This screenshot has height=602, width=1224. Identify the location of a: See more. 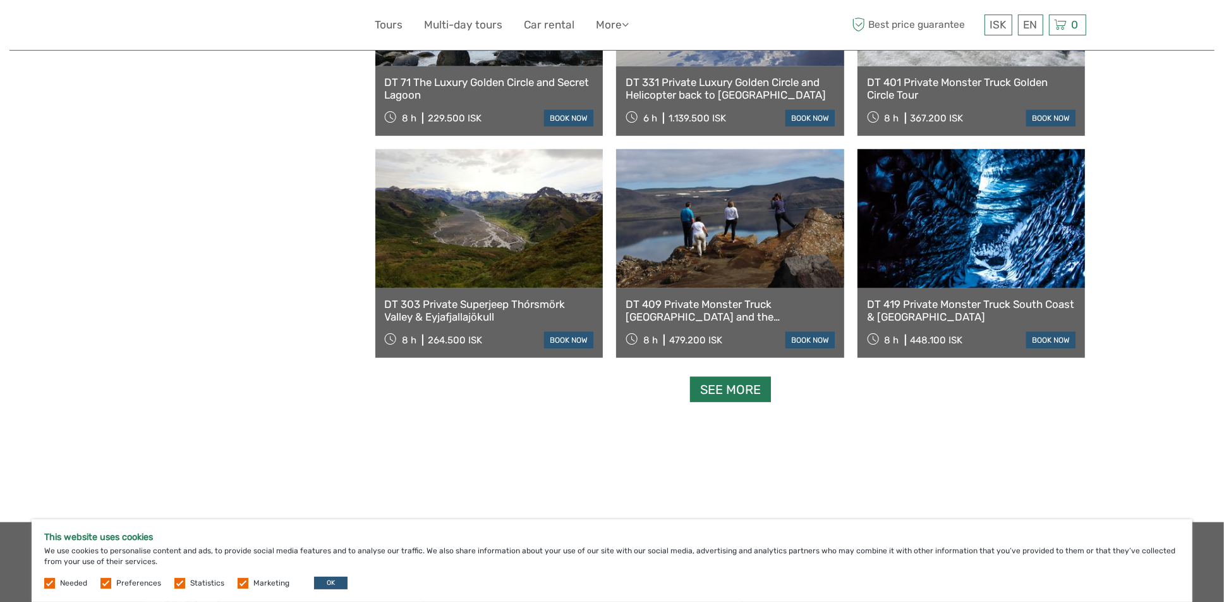
(731, 389).